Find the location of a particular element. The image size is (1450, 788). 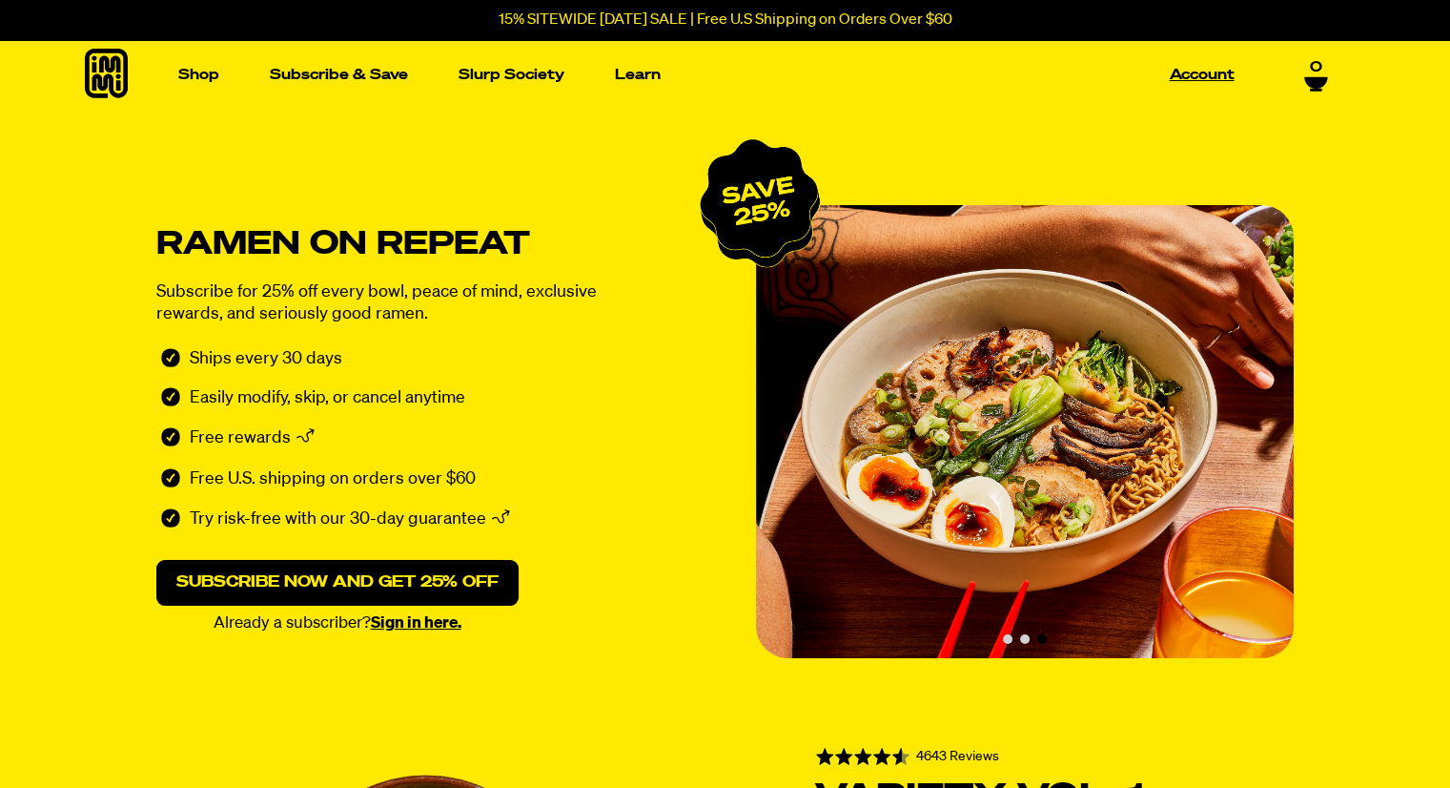

div: Carousel pagination is located at coordinates (1025, 639).